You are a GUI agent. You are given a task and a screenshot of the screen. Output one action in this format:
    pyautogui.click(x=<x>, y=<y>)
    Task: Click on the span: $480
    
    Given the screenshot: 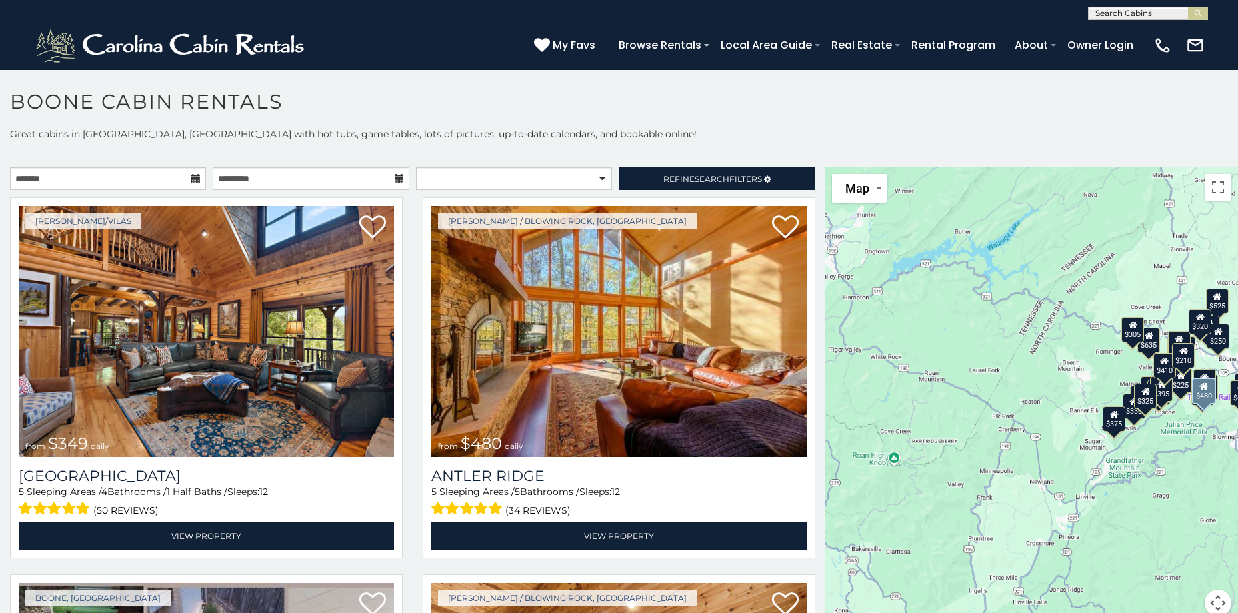 What is the action you would take?
    pyautogui.click(x=481, y=443)
    